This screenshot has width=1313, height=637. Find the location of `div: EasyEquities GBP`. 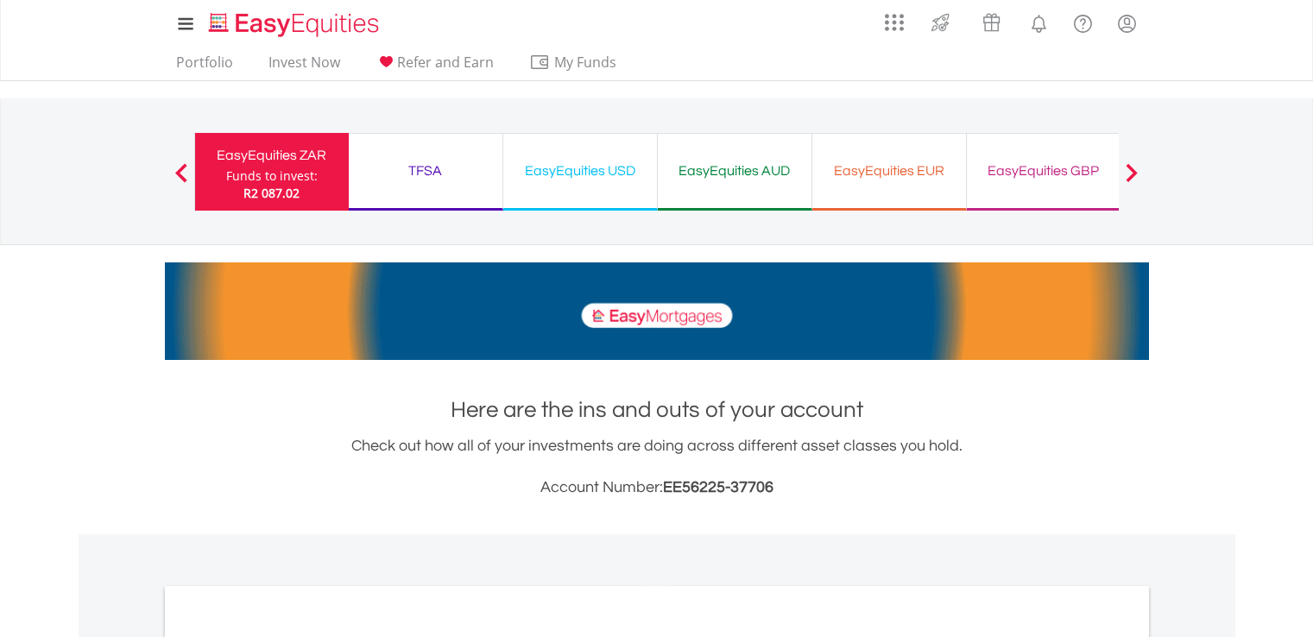

div: EasyEquities GBP is located at coordinates (1043, 171).